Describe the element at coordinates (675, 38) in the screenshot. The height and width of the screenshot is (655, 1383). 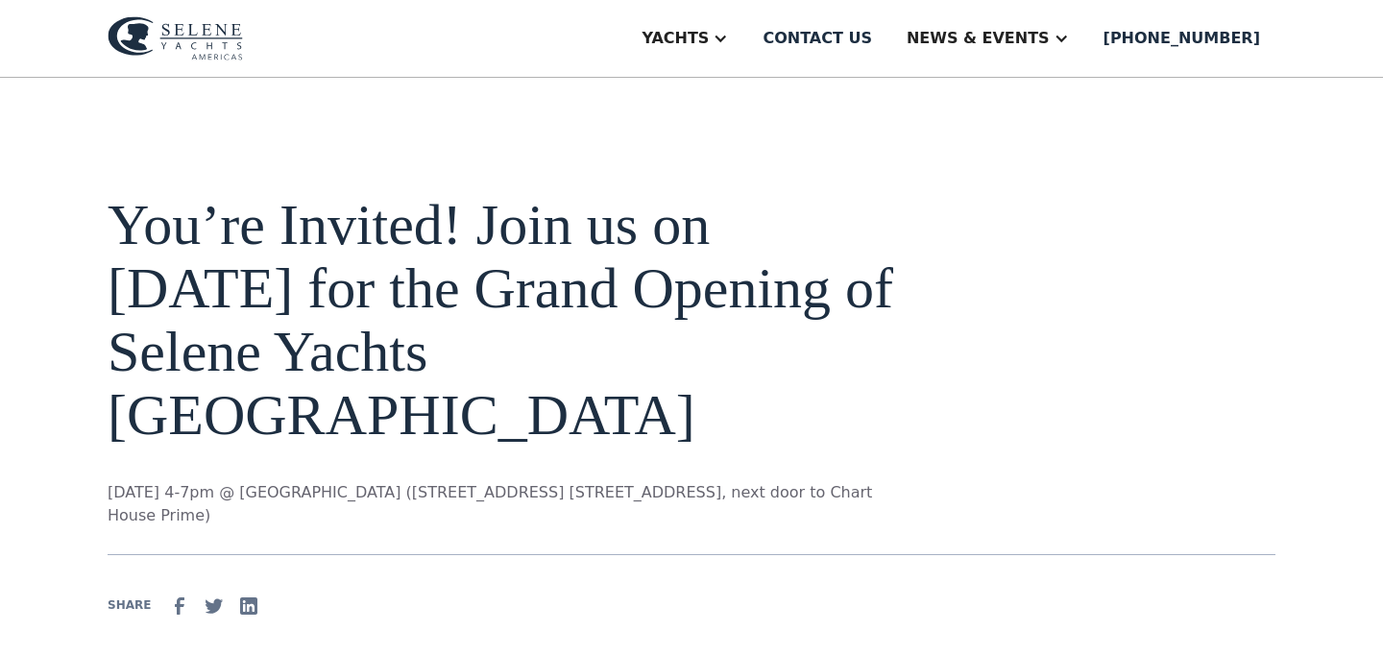
I see `div: Yachts` at that location.